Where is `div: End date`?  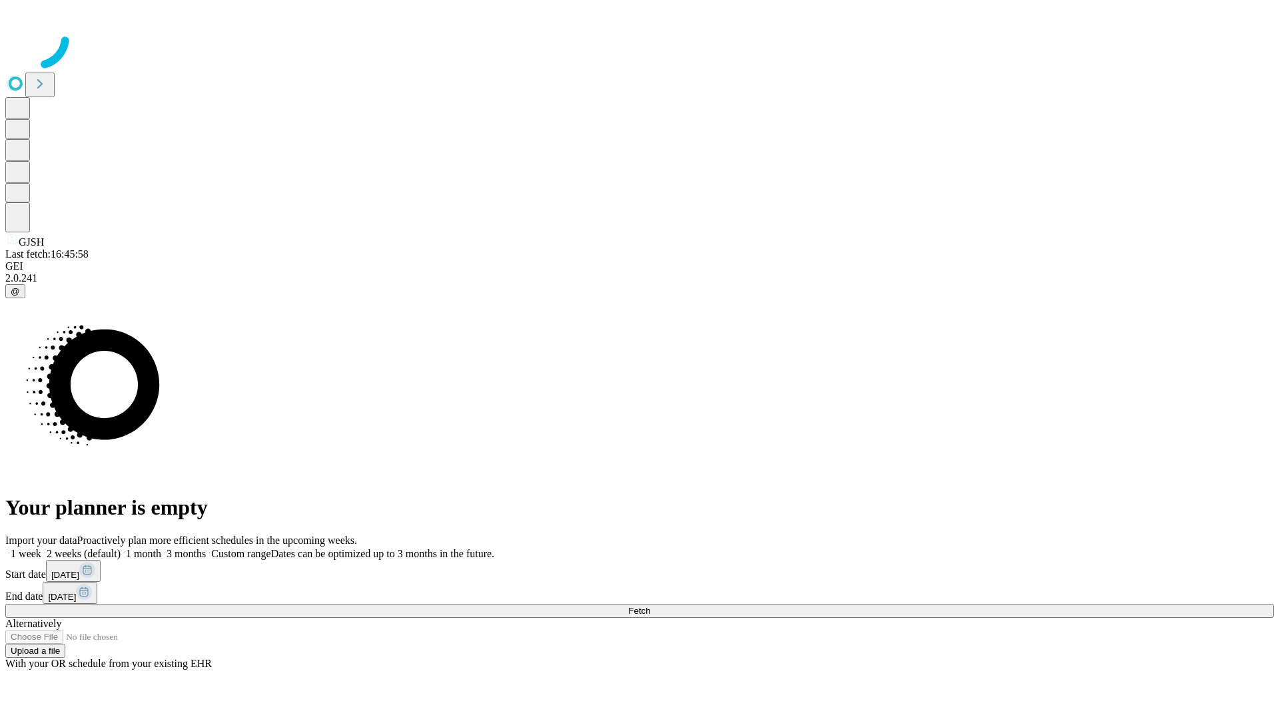 div: End date is located at coordinates (640, 593).